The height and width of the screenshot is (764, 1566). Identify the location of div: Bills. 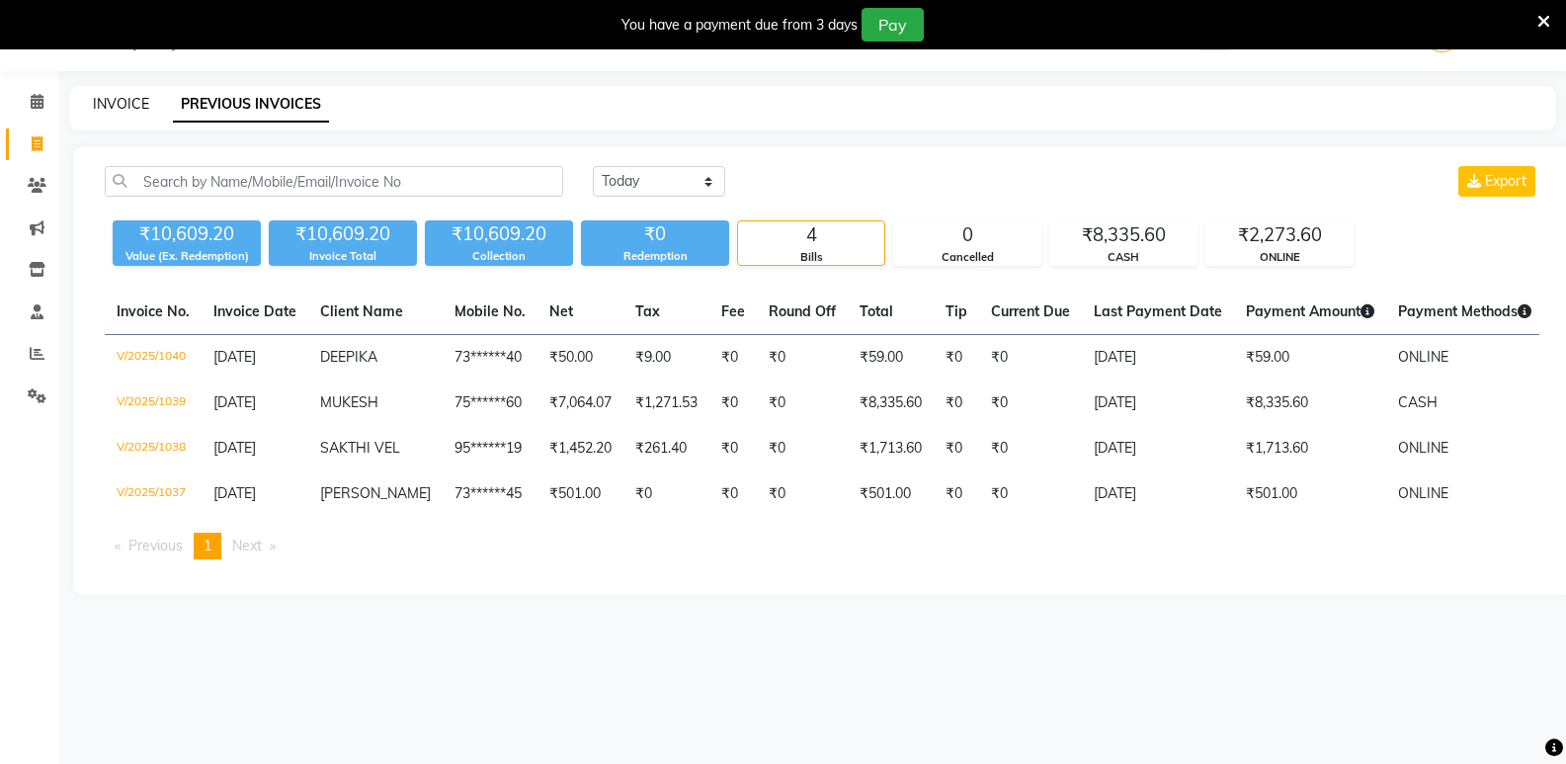
(811, 257).